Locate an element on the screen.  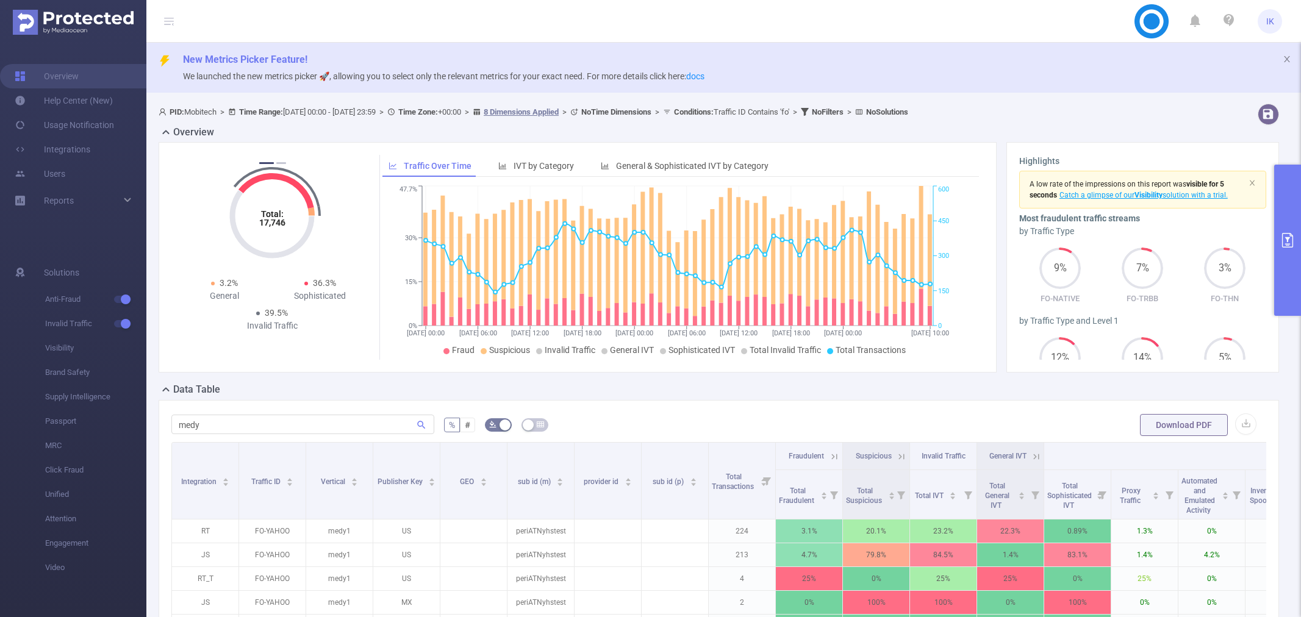
a: Users is located at coordinates (40, 174).